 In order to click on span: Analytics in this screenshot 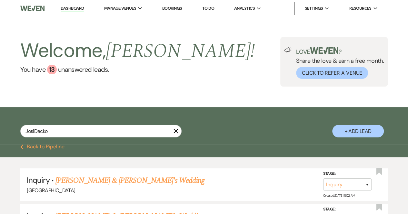, I will do `click(244, 8)`.